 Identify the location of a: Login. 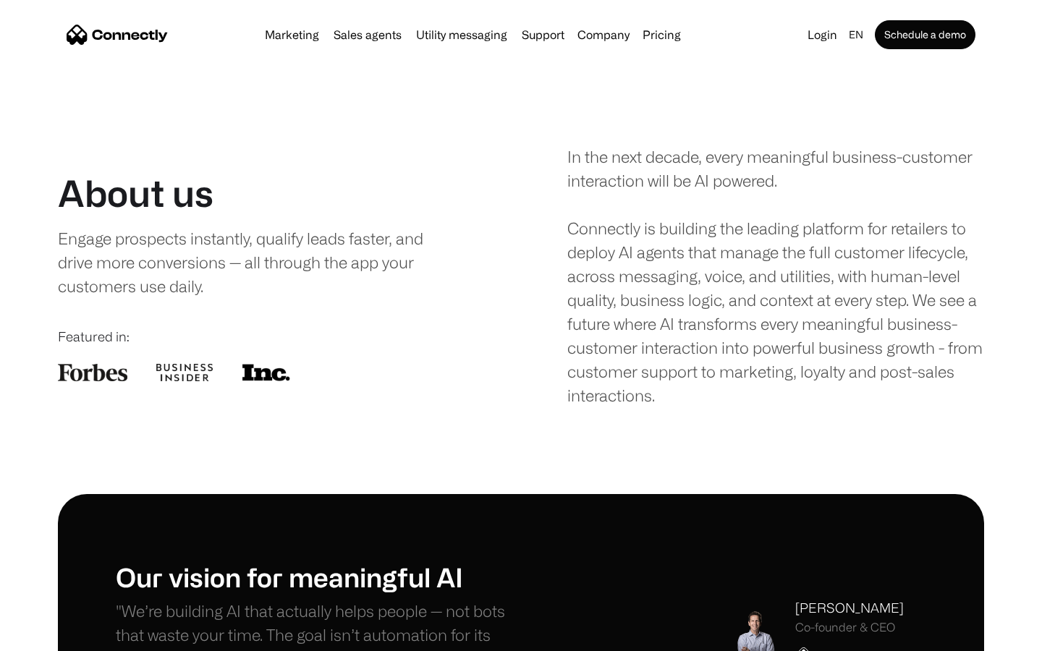
(822, 35).